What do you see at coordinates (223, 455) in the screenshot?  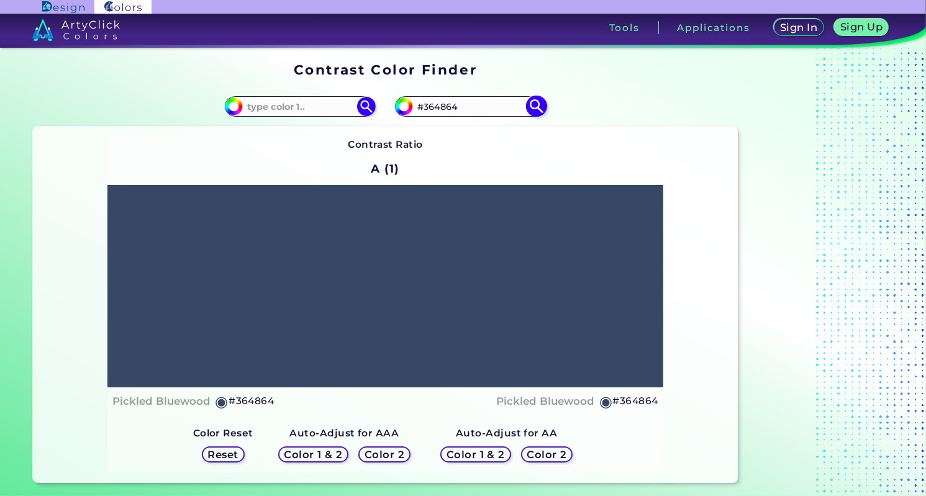 I see `h5: Reset` at bounding box center [223, 455].